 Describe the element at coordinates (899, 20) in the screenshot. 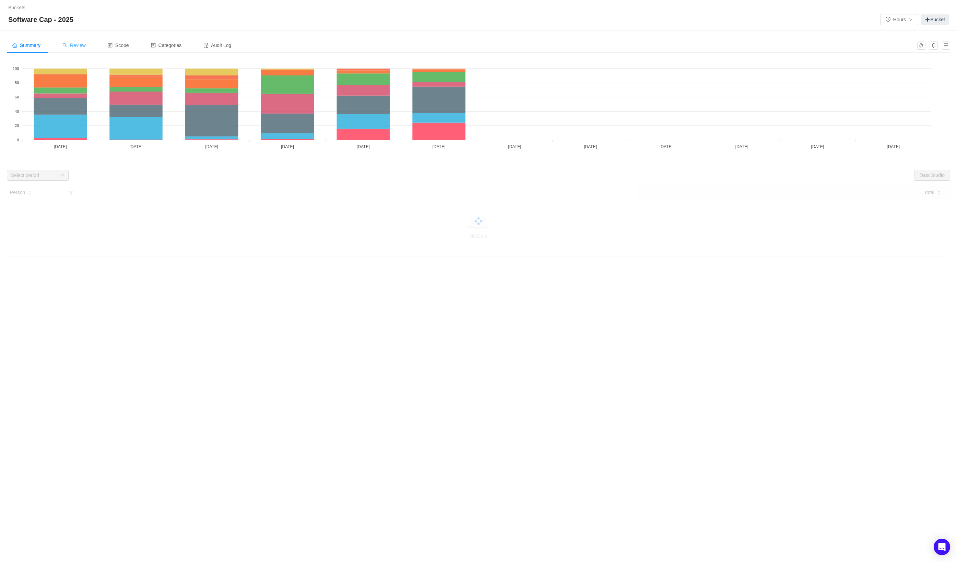

I see `button: icon: clock-circleHoursicon: down` at that location.